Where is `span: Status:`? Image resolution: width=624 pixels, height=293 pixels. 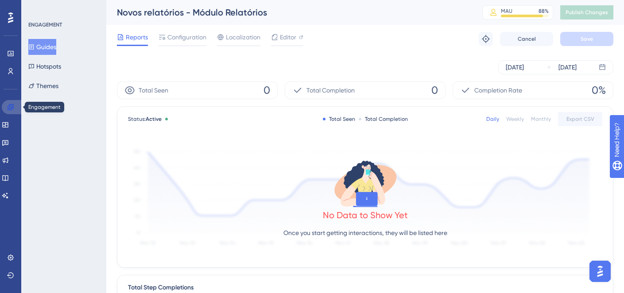 span: Status: is located at coordinates (145, 119).